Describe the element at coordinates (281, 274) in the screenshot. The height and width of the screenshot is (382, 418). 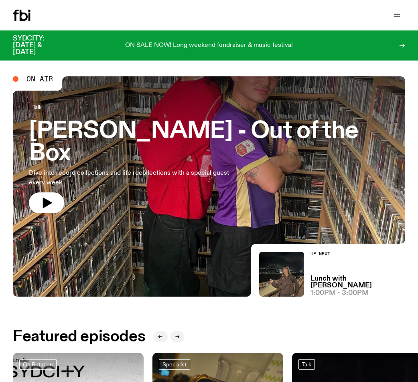
I see `img: Izzy Page stands above looking down at Opera Bar. She poses in front of the Harbour Bridge in the...` at that location.